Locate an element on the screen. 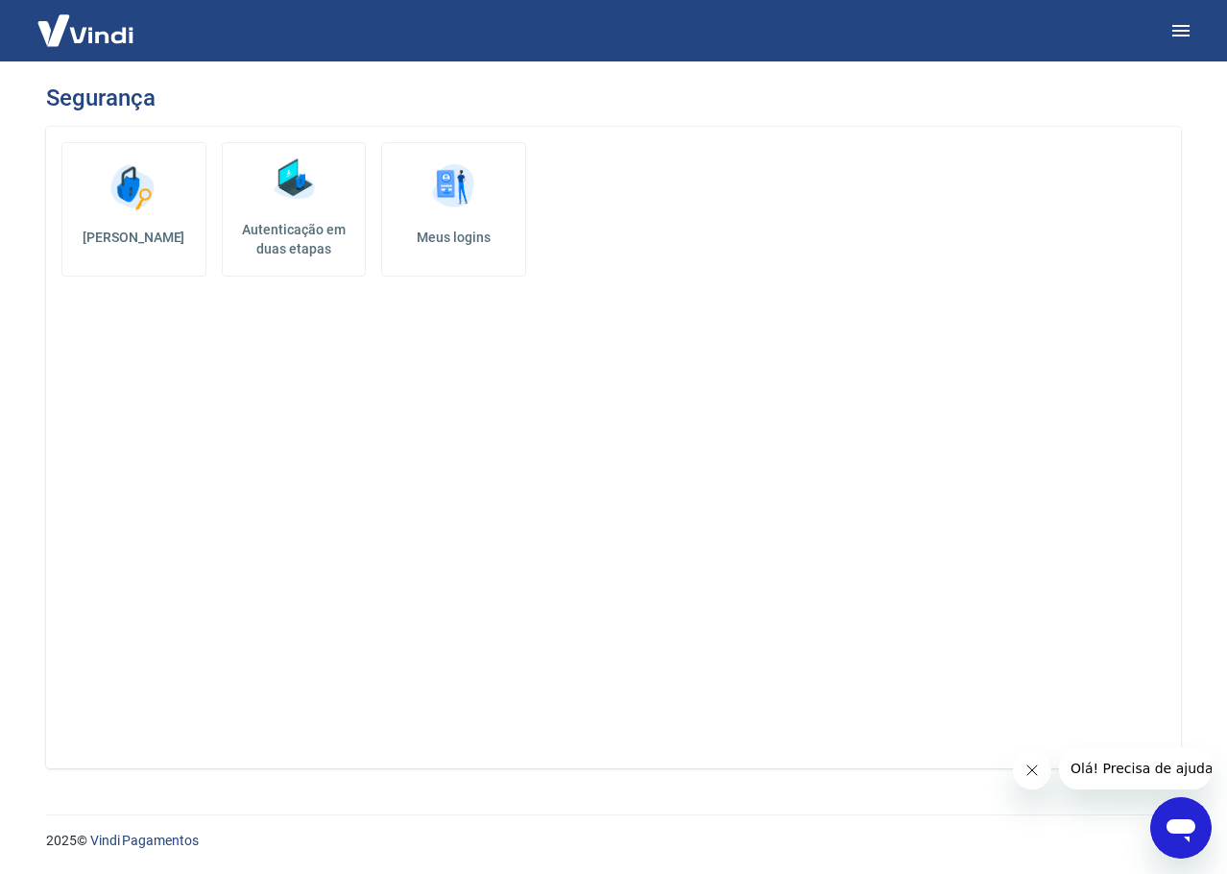 The width and height of the screenshot is (1227, 874). img: Vindi is located at coordinates (85, 30).